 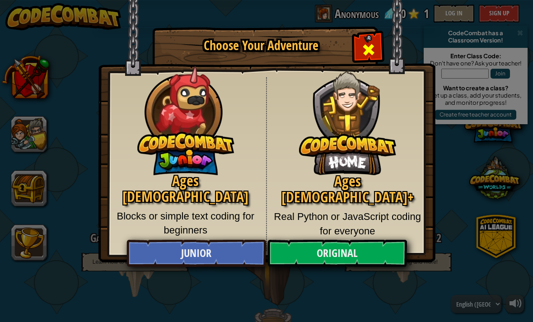 I want to click on p: Blocks or simple text coding for beginners, so click(x=186, y=223).